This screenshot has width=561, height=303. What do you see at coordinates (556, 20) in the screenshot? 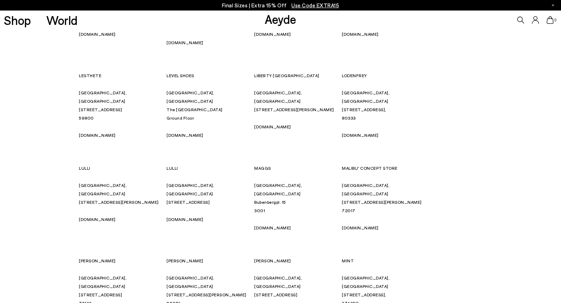
I see `span: 0` at bounding box center [556, 20].